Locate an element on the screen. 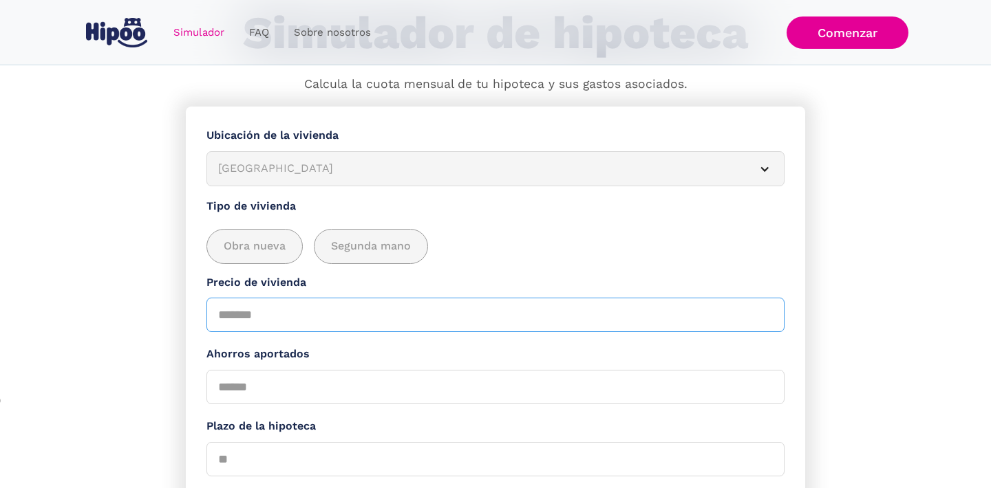  span: Obra nueva is located at coordinates (255, 246).